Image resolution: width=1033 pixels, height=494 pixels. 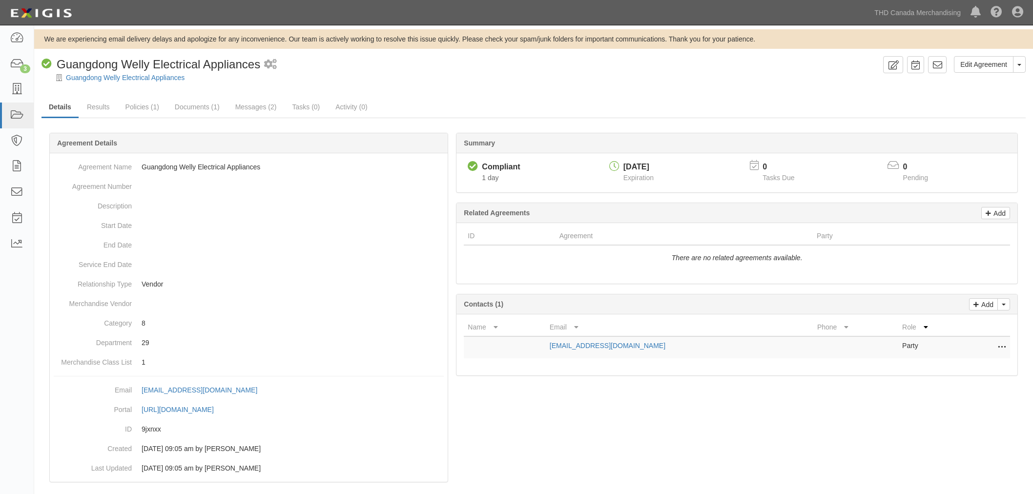 I want to click on a: Documents (1), so click(x=197, y=107).